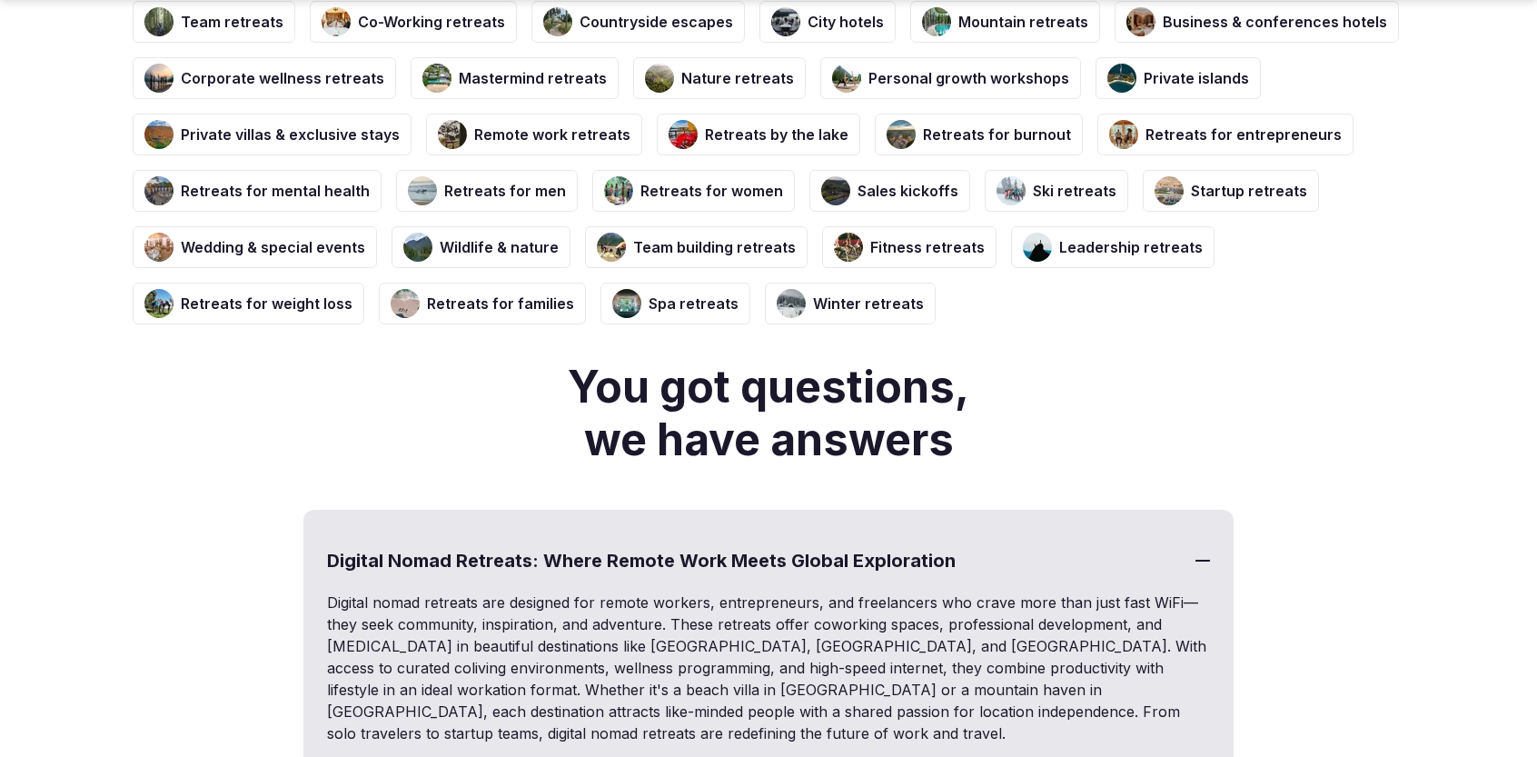  Describe the element at coordinates (769, 561) in the screenshot. I see `h3: Digital Nomad Retreats: Where Remote Work Meets Global Exploration` at that location.